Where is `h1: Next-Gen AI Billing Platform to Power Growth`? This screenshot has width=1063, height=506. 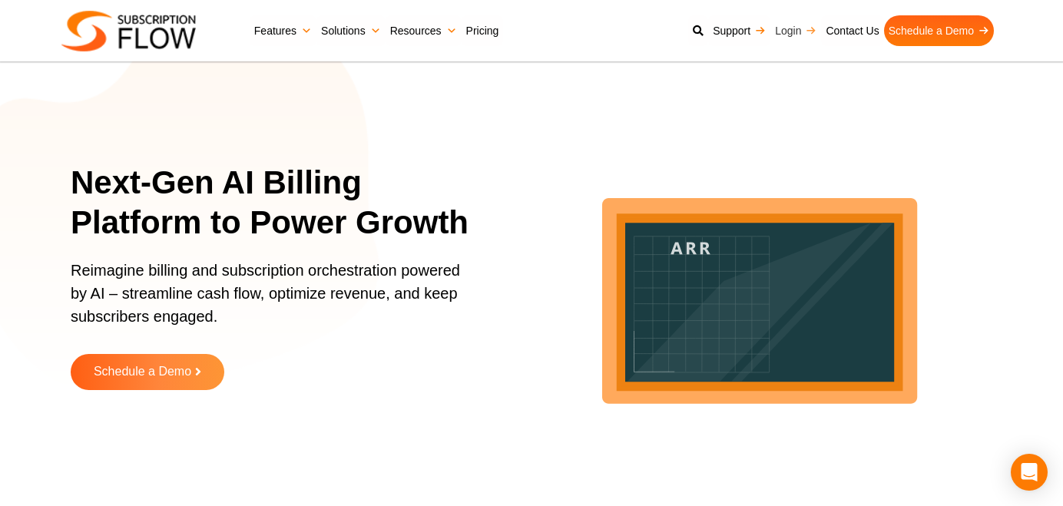
h1: Next-Gen AI Billing Platform to Power Growth is located at coordinates (280, 203).